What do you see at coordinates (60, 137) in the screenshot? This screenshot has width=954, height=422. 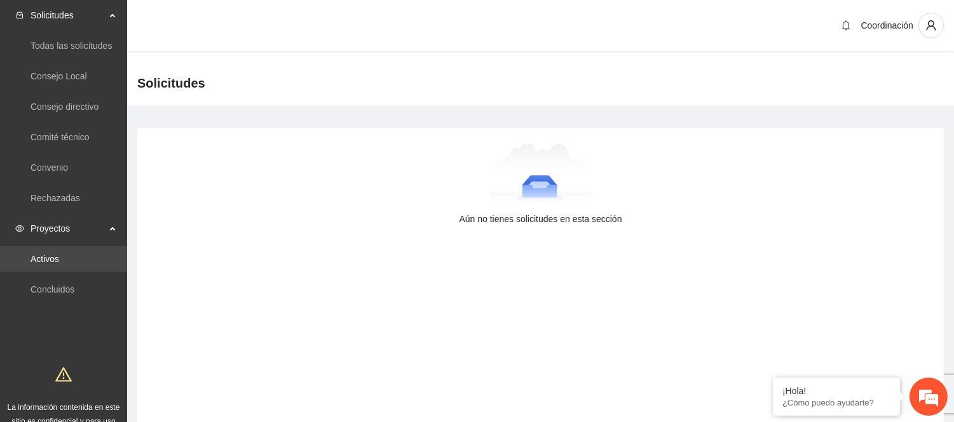 I see `a: Comité técnico` at bounding box center [60, 137].